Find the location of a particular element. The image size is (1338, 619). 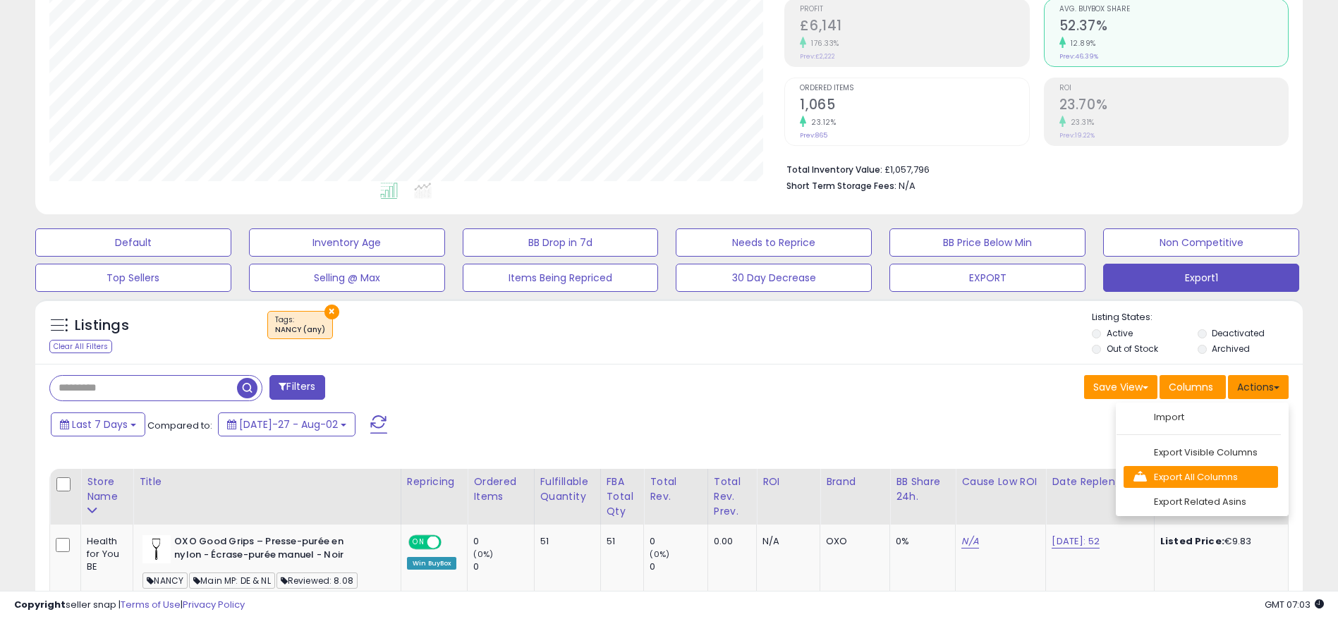

label: Archived is located at coordinates (1231, 348).